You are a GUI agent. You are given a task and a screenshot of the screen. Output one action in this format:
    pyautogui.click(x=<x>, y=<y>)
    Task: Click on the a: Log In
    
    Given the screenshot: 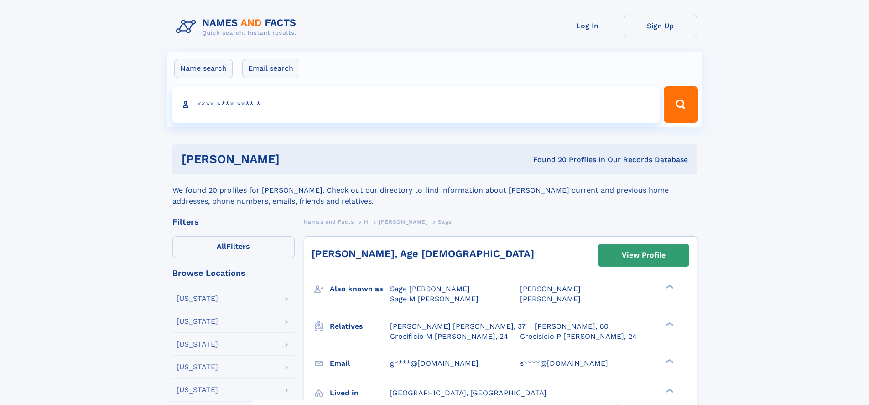 What is the action you would take?
    pyautogui.click(x=587, y=26)
    